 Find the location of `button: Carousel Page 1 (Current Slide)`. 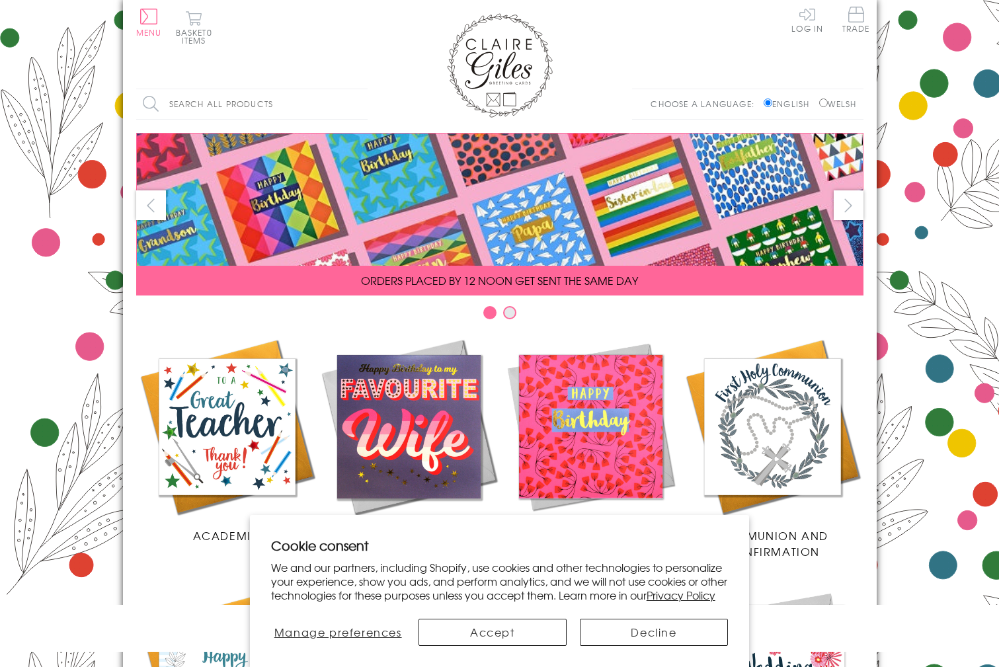

button: Carousel Page 1 (Current Slide) is located at coordinates (490, 313).